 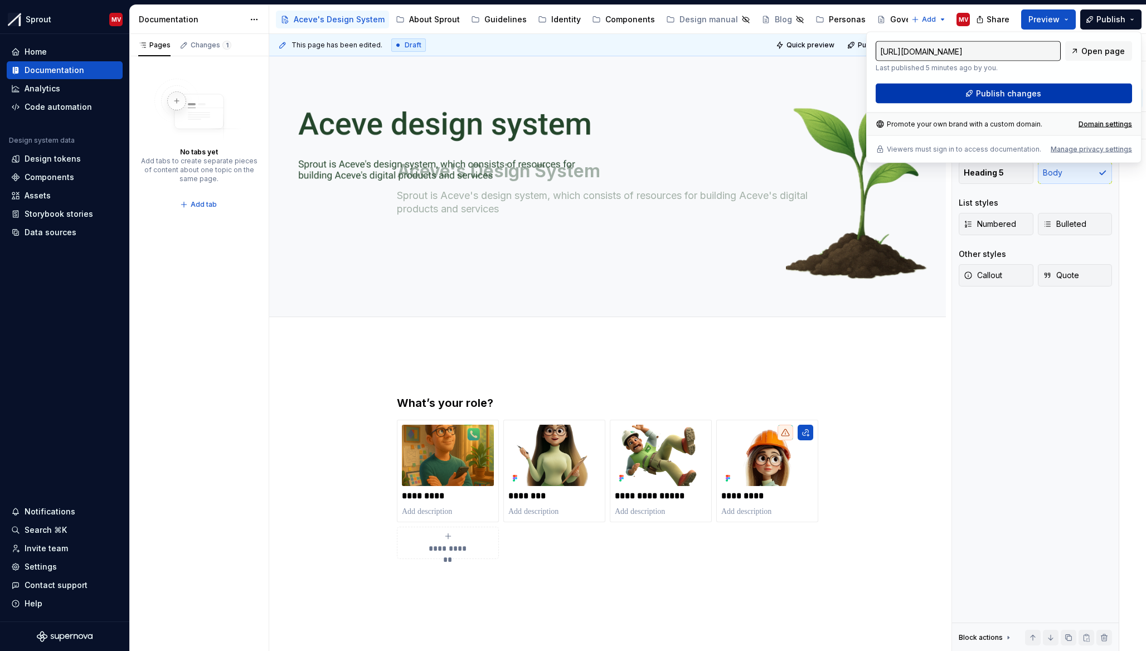 What do you see at coordinates (978, 203) in the screenshot?
I see `div: List styles` at bounding box center [978, 203].